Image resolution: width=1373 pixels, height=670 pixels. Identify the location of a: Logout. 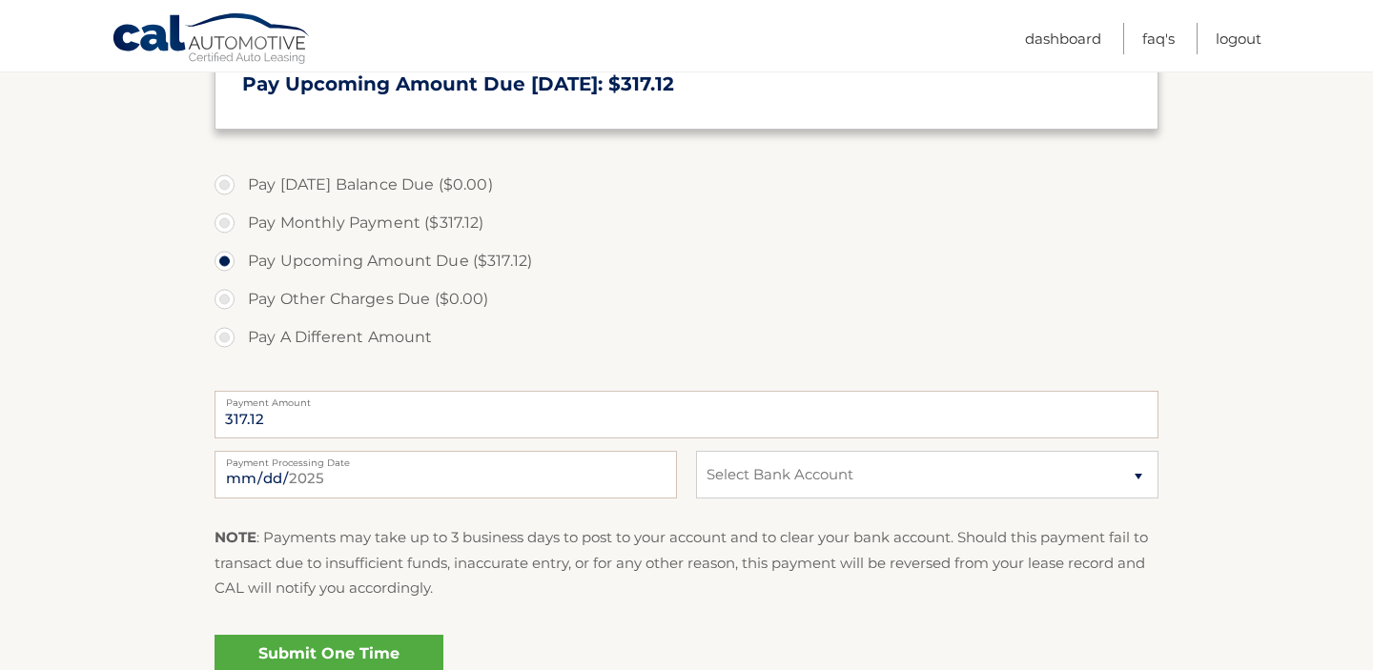
(1238, 38).